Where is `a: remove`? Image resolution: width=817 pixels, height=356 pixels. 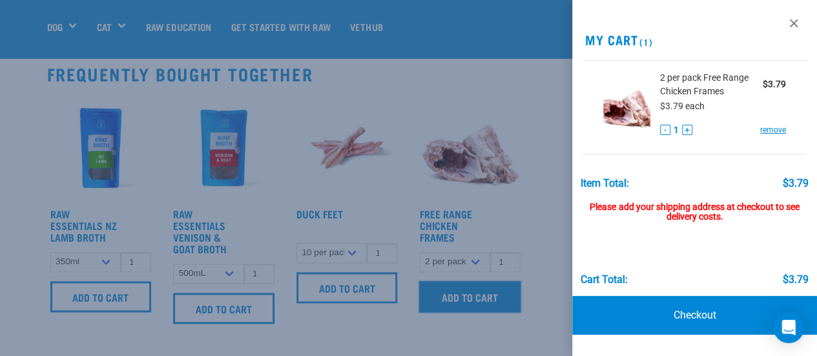
a: remove is located at coordinates (773, 130).